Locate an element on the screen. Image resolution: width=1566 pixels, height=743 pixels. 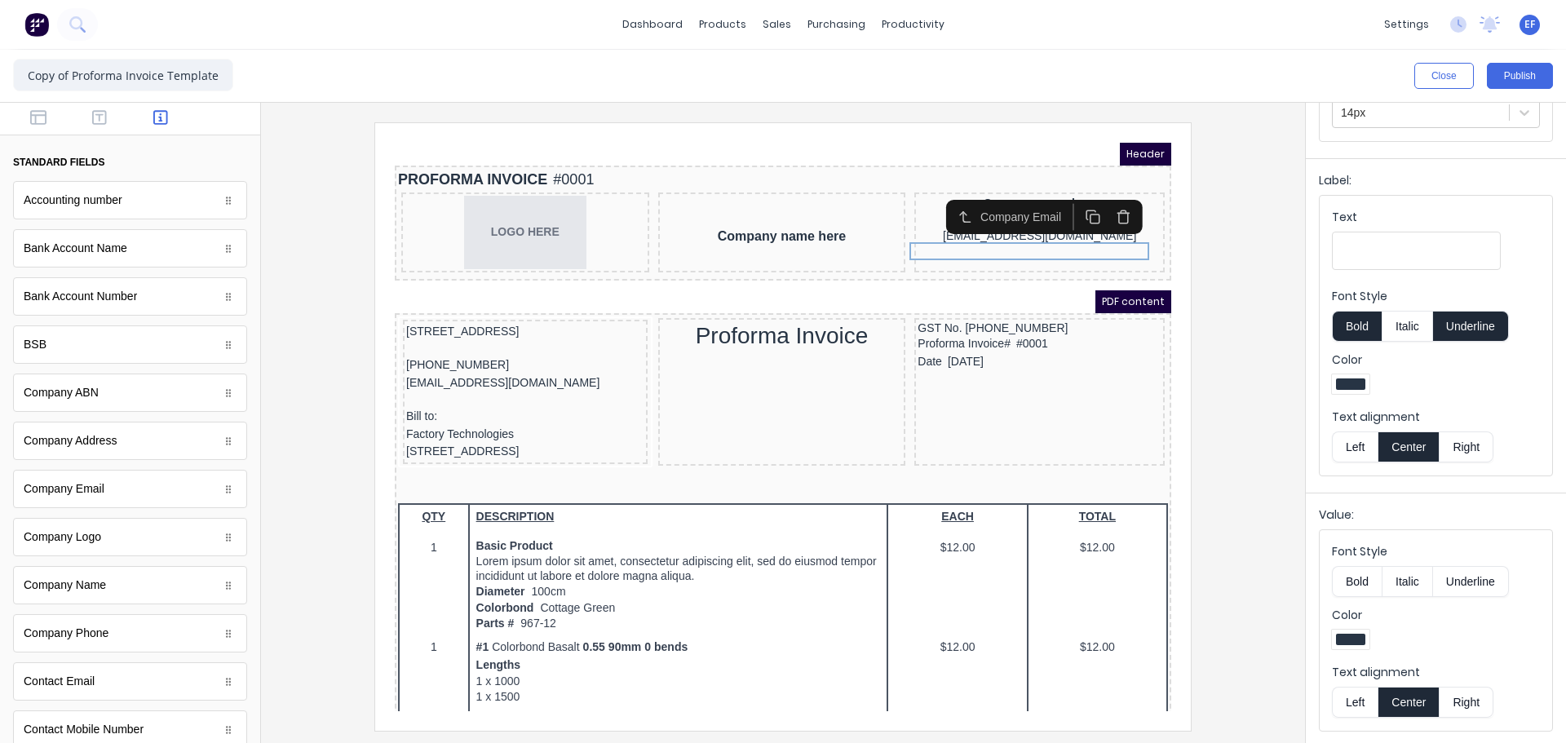
button: Publish is located at coordinates (1519, 76).